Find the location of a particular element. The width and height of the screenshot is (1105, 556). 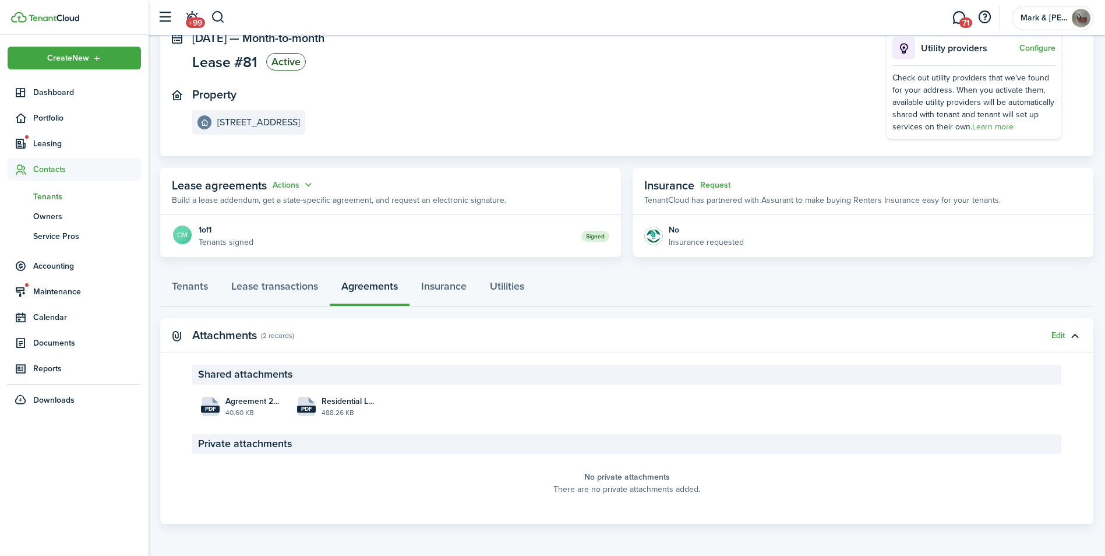

span: Tenants is located at coordinates (87, 196).